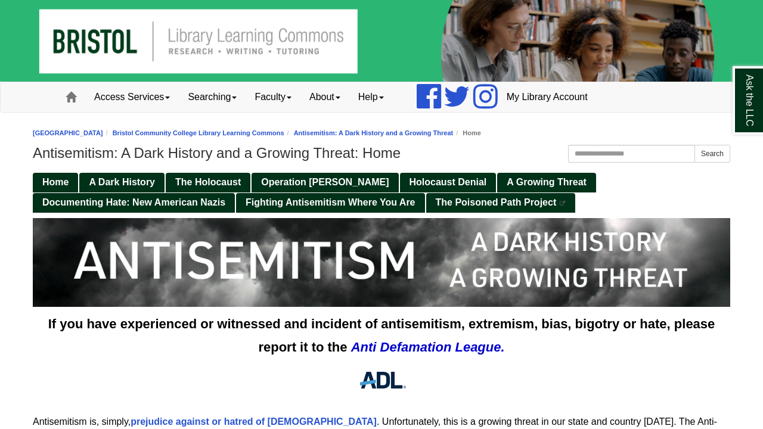 This screenshot has height=429, width=763. Describe the element at coordinates (428, 347) in the screenshot. I see `a: Anti Defamation League.` at that location.